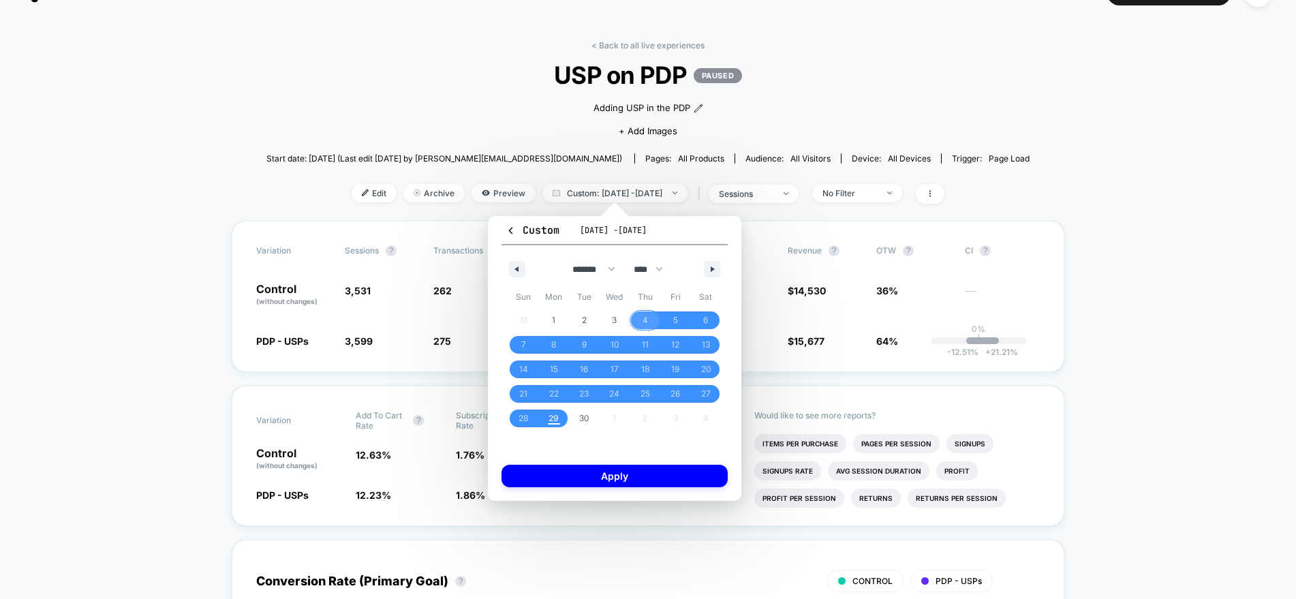 The image size is (1296, 599). What do you see at coordinates (675, 369) in the screenshot?
I see `button: 19` at bounding box center [675, 369].